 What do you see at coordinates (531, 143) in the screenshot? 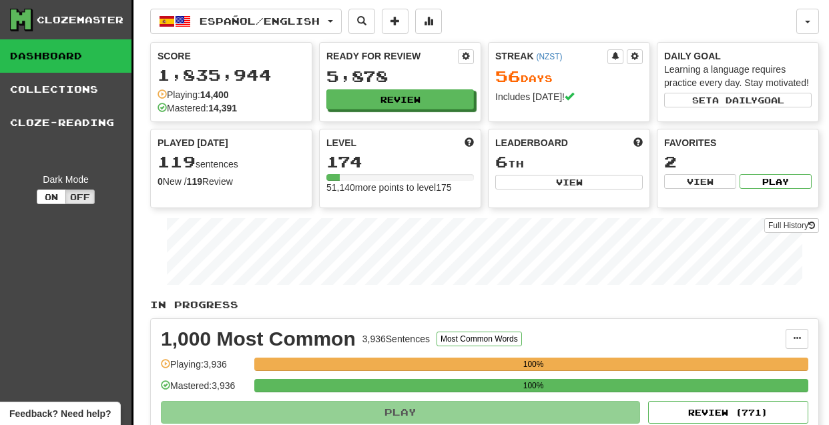
I see `span: Leaderboard` at bounding box center [531, 143].